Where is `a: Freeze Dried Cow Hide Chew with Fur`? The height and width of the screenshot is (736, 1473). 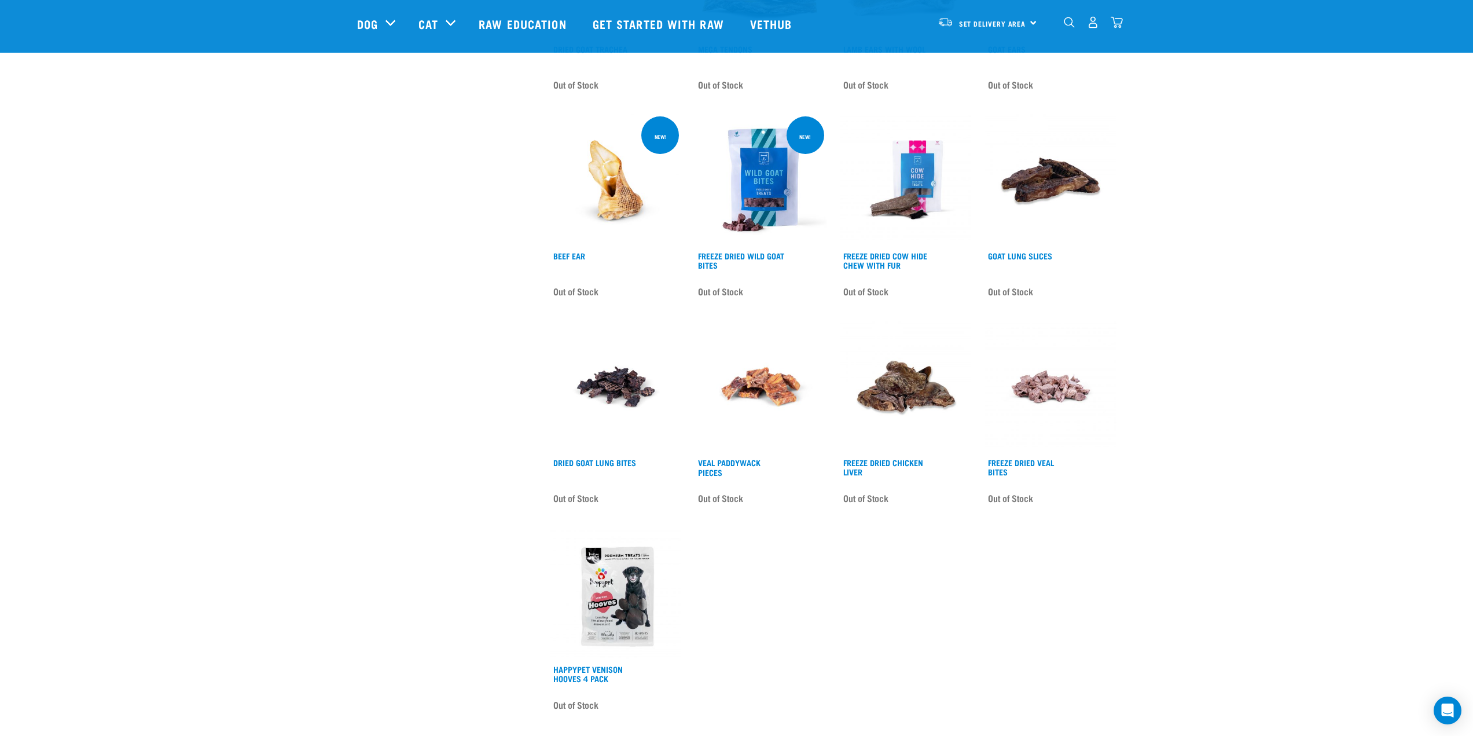 a: Freeze Dried Cow Hide Chew with Fur is located at coordinates (885, 260).